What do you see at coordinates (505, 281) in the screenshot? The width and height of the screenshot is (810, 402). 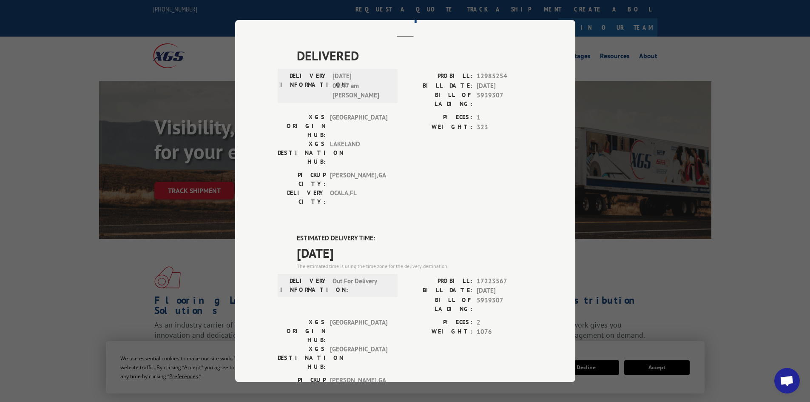 I see `span: 17223567` at bounding box center [505, 281].